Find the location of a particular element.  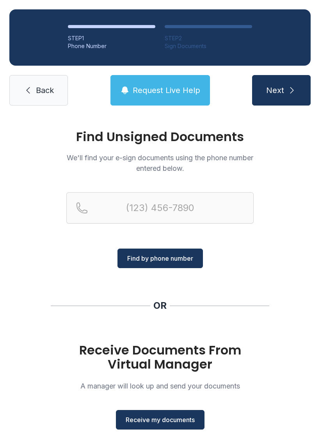

div: OR is located at coordinates (160, 305).